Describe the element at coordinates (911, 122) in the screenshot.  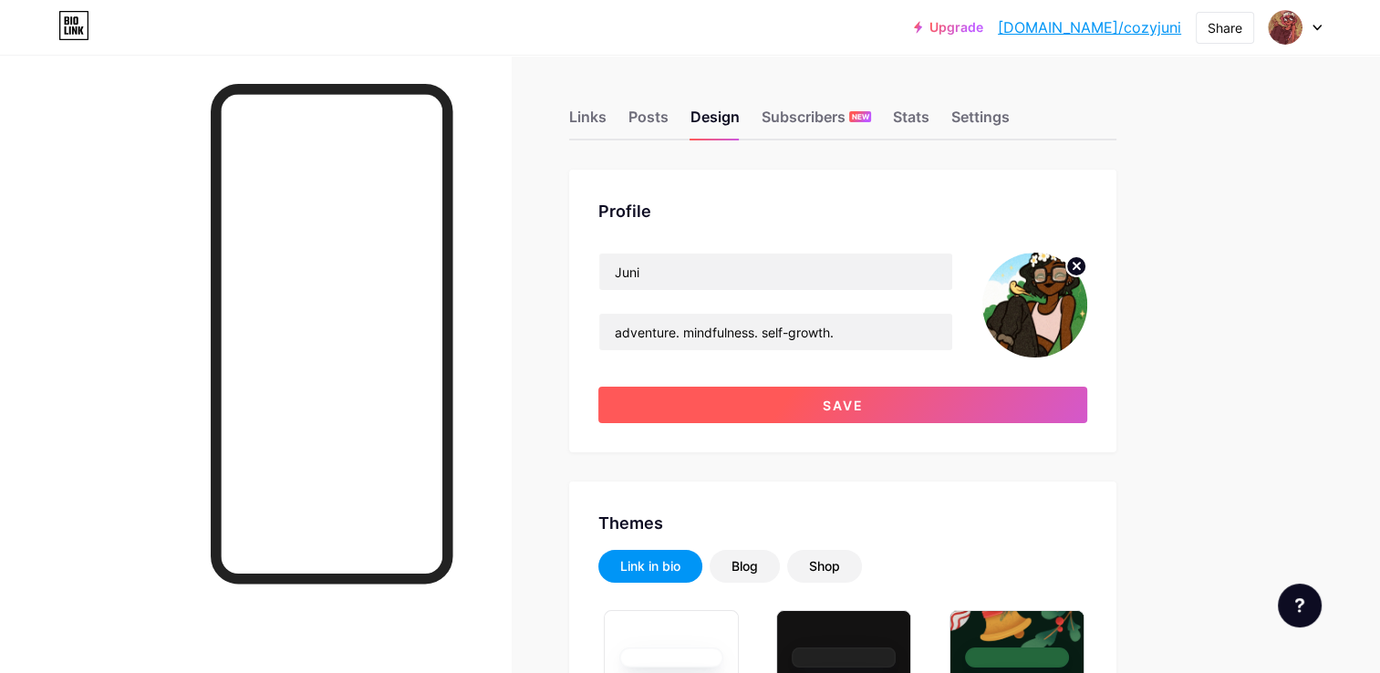
I see `div: Stats` at that location.